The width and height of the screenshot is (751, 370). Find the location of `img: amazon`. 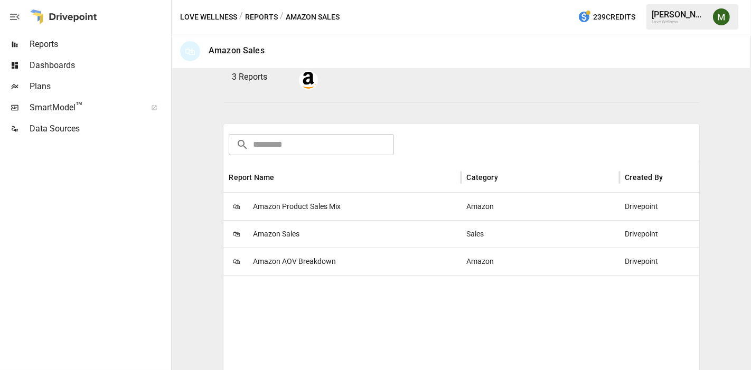

img: amazon is located at coordinates (308, 80).